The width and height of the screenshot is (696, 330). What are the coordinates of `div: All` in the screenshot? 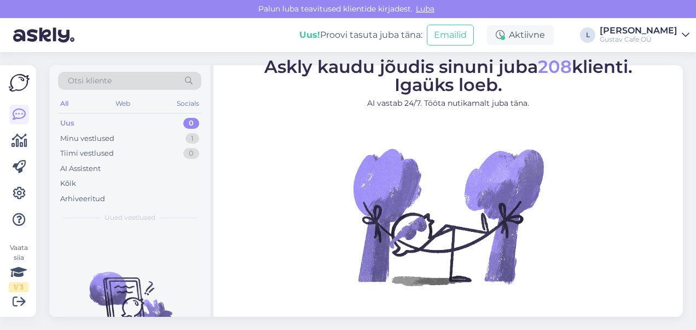 It's located at (64, 103).